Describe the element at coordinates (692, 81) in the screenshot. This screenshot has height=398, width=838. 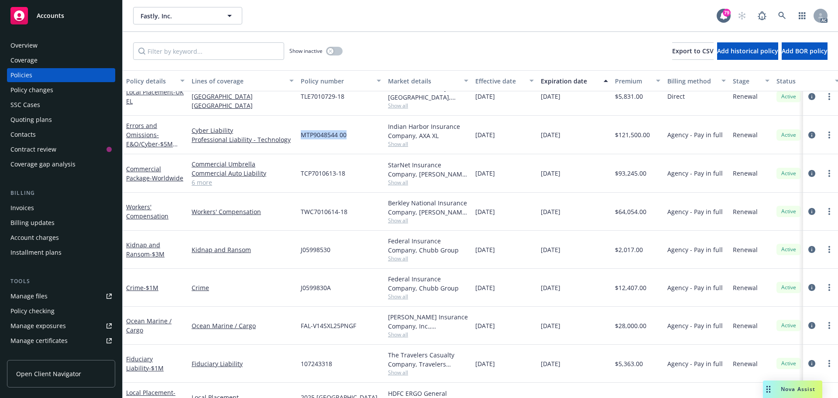
I see `div: Billing method` at that location.